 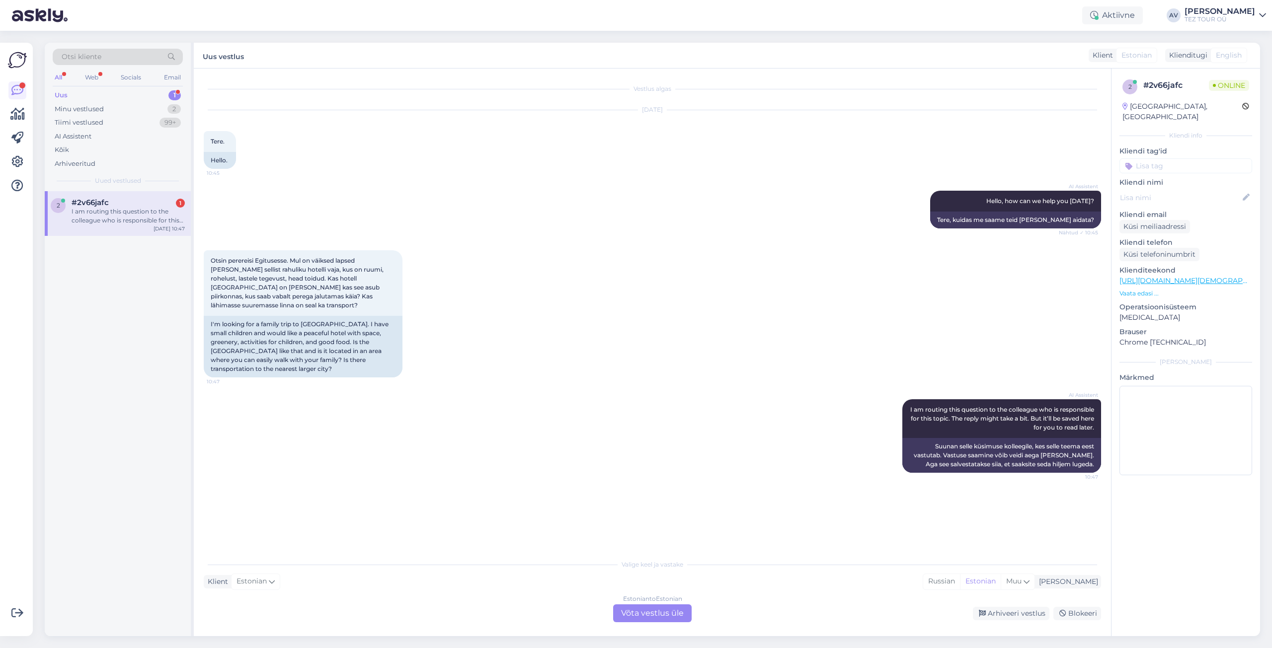 I want to click on div: Arhiveeri vestlus, so click(x=1011, y=614).